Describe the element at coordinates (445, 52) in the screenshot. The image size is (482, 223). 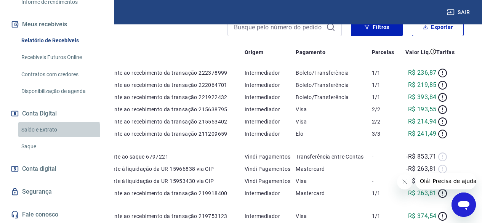
I see `p: Tarifas` at that location.